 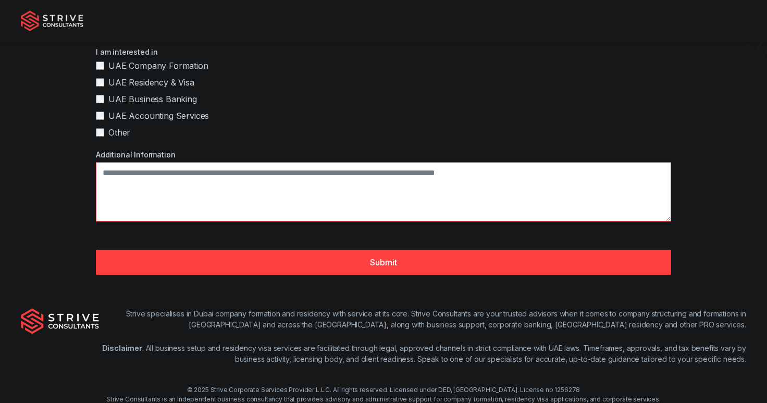 I want to click on p: : All business setup and residency visa services are facilitated through legal, approved channels..., so click(x=423, y=353).